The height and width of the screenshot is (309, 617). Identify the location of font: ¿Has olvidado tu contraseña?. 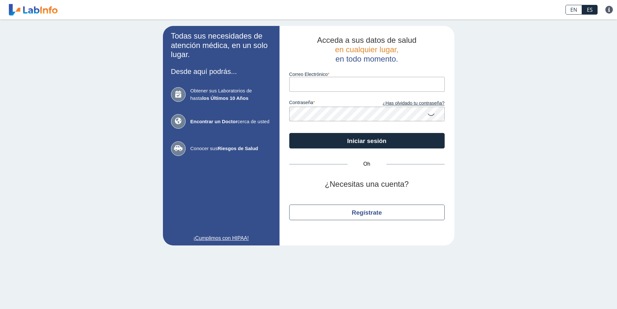
(414, 103).